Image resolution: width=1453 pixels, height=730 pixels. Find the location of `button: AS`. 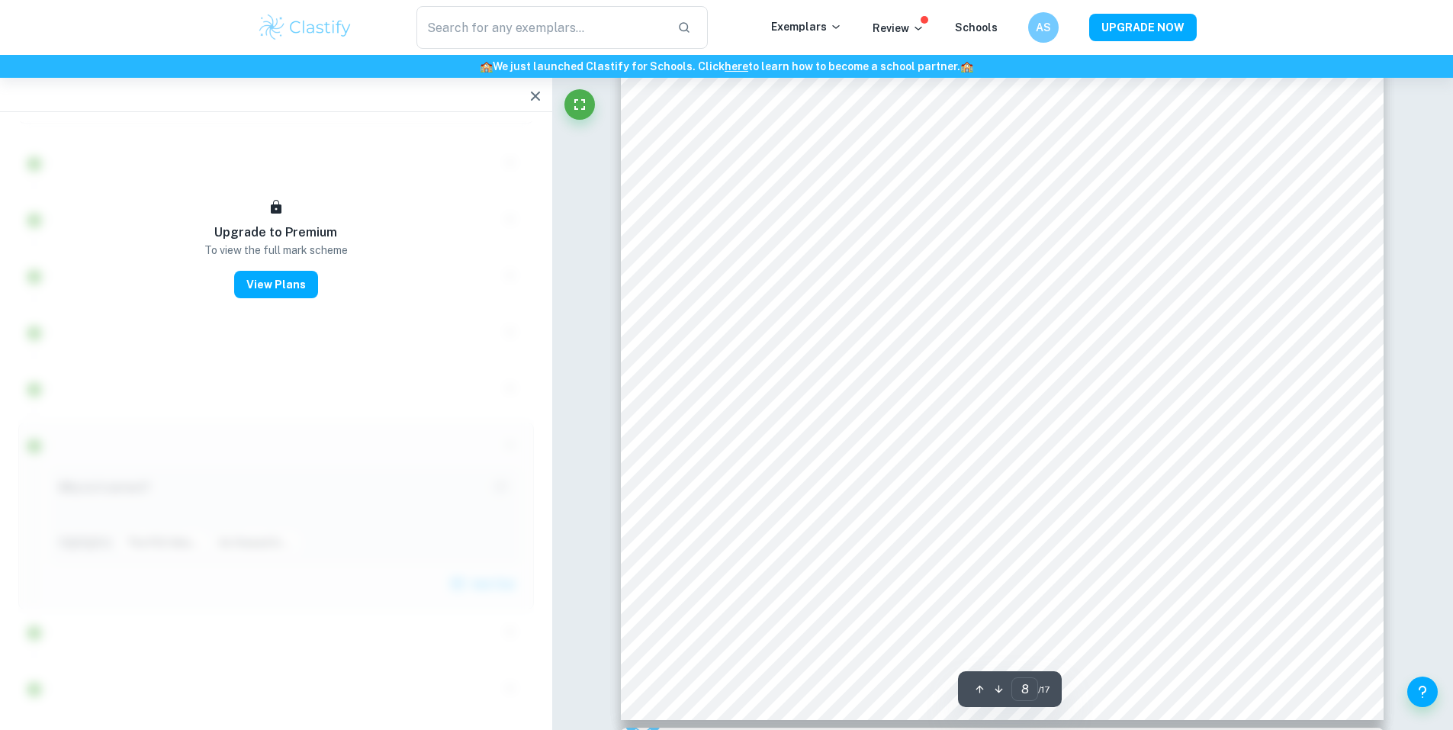

button: AS is located at coordinates (1043, 27).